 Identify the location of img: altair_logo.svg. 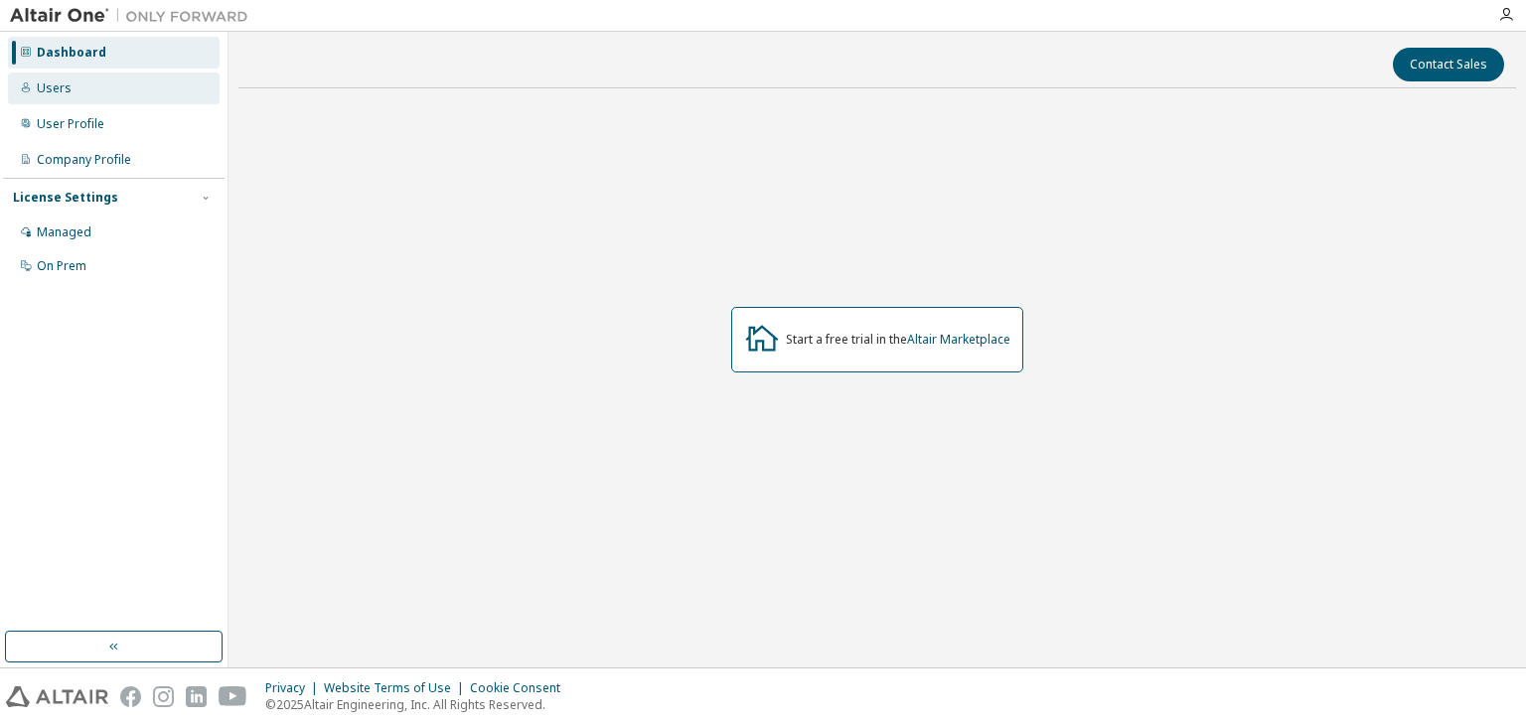
(57, 697).